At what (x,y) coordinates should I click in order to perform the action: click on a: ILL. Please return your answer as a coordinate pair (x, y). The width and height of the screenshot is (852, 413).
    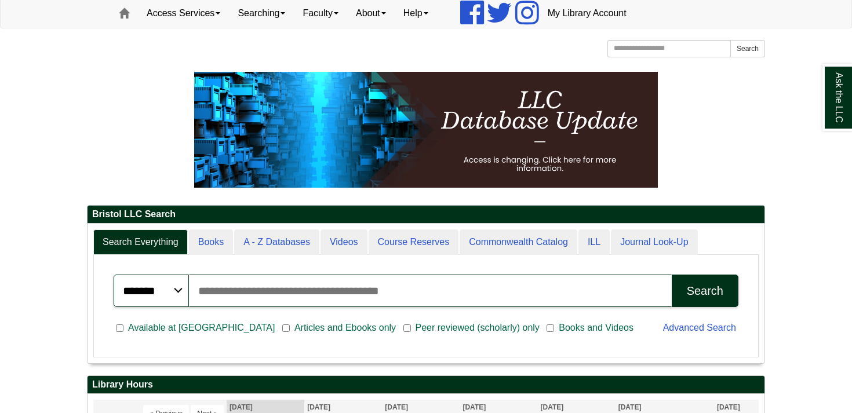
    Looking at the image, I should click on (594, 242).